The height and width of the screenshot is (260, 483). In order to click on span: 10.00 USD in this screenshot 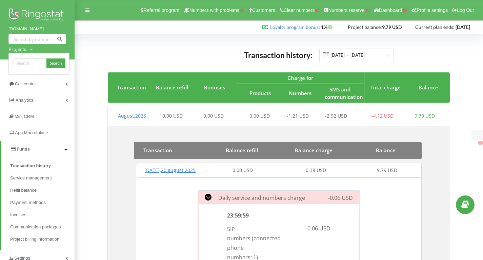, I will do `click(171, 115)`.